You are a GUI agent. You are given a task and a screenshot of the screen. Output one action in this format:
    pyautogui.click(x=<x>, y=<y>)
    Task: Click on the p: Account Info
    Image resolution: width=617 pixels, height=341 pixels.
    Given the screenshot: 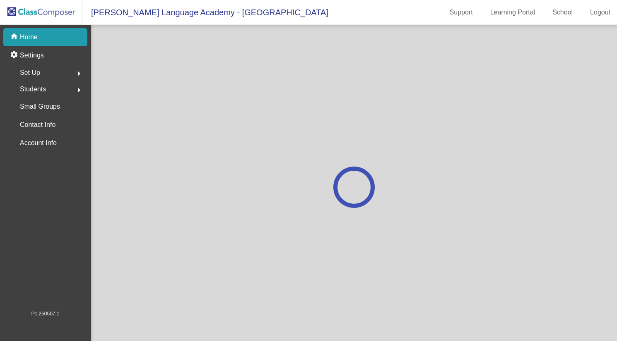 What is the action you would take?
    pyautogui.click(x=38, y=143)
    